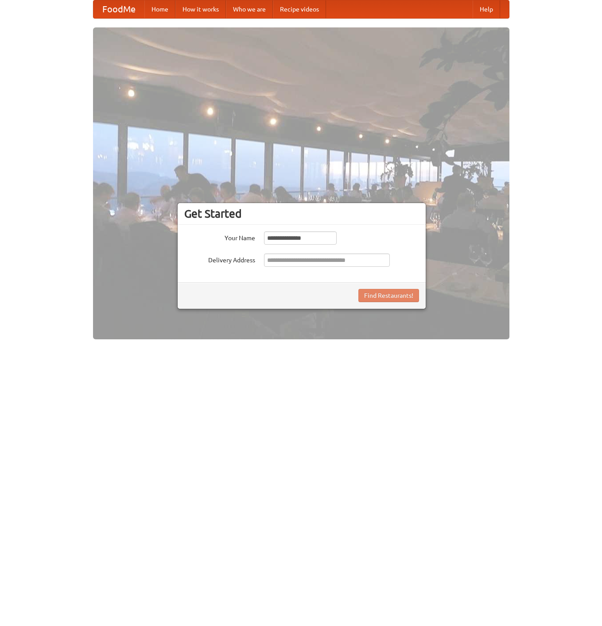 The width and height of the screenshot is (602, 626). Describe the element at coordinates (220, 259) in the screenshot. I see `label: Delivery Address` at that location.